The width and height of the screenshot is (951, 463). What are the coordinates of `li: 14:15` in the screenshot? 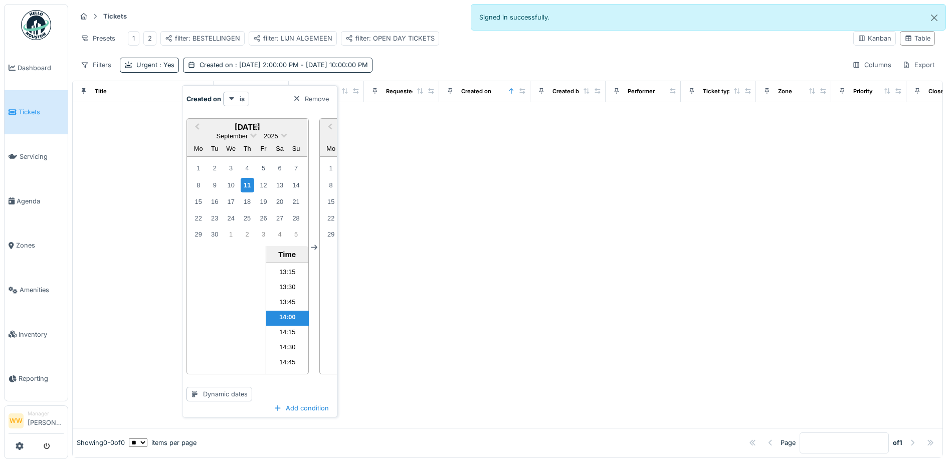 It's located at (287, 333).